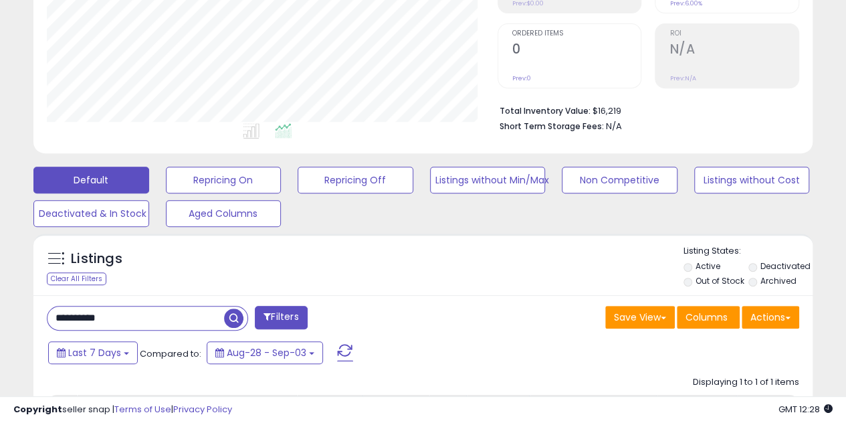  Describe the element at coordinates (577, 33) in the screenshot. I see `span: Ordered Items` at that location.